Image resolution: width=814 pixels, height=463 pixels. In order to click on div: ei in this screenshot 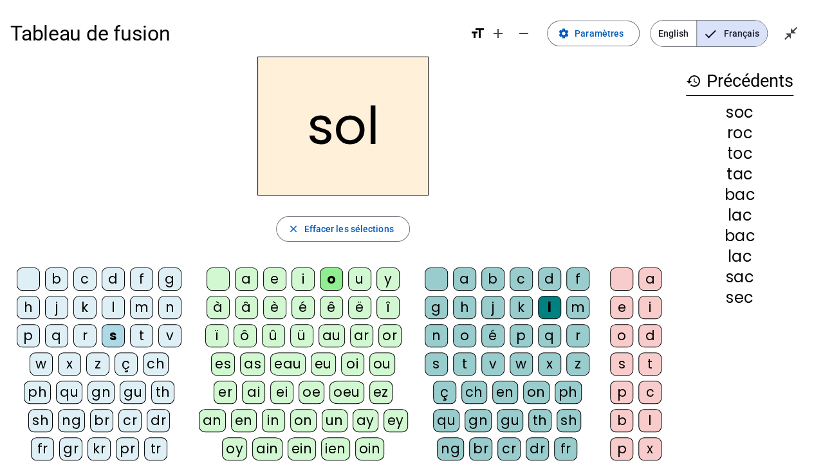, I will do `click(282, 393)`.